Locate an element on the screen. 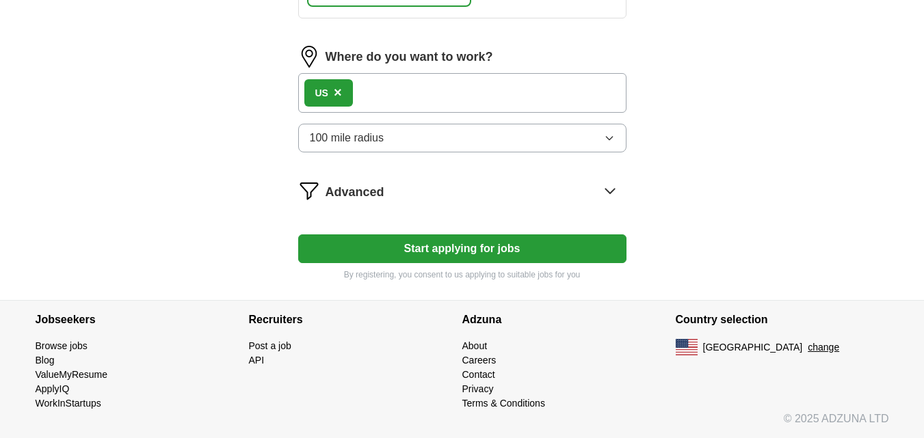 The width and height of the screenshot is (924, 438). h4: Country selection is located at coordinates (782, 320).